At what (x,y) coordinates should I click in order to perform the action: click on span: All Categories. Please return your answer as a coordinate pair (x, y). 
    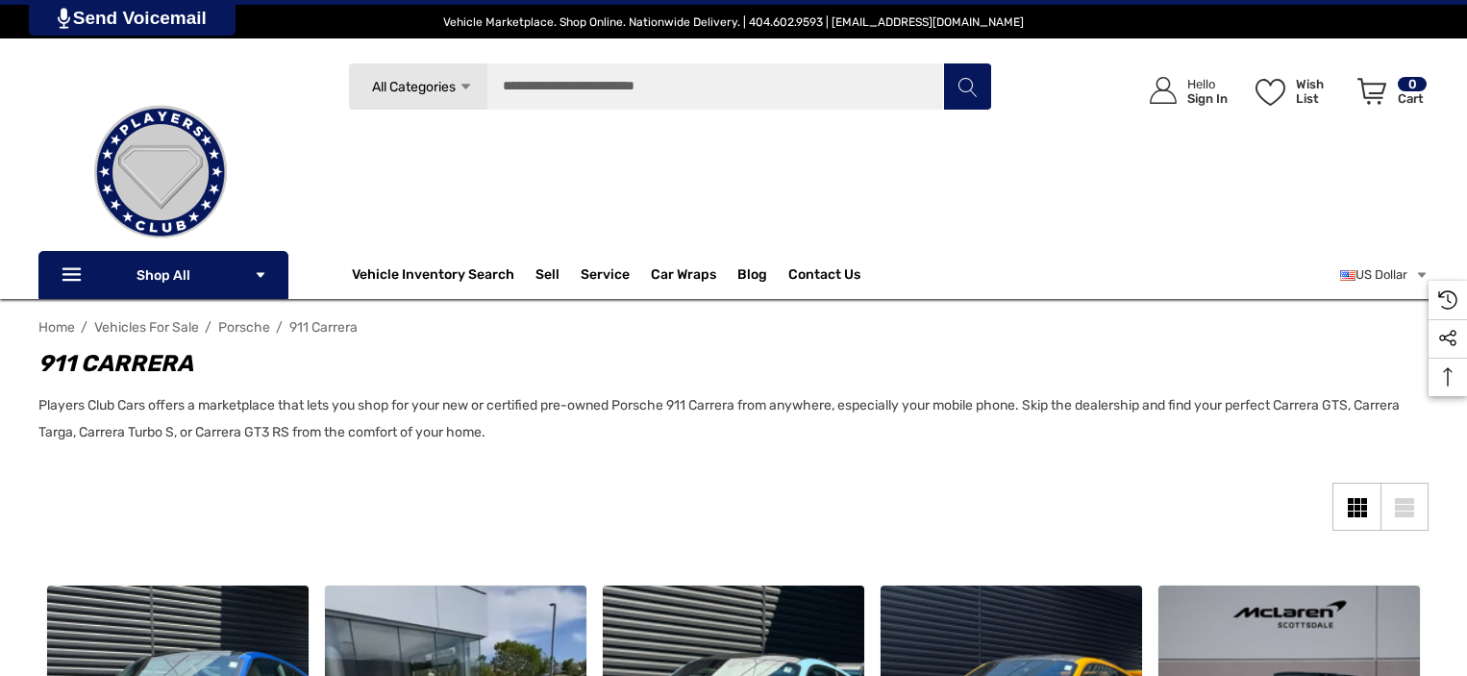
    Looking at the image, I should click on (413, 87).